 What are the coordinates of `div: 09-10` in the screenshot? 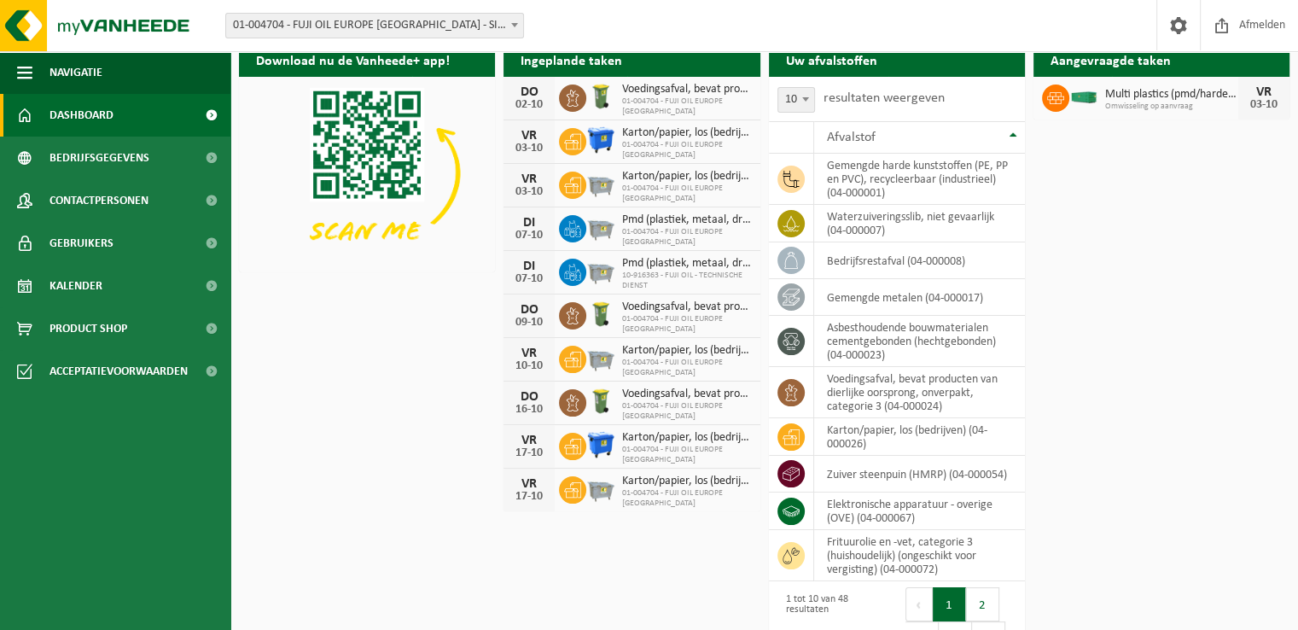 It's located at (529, 322).